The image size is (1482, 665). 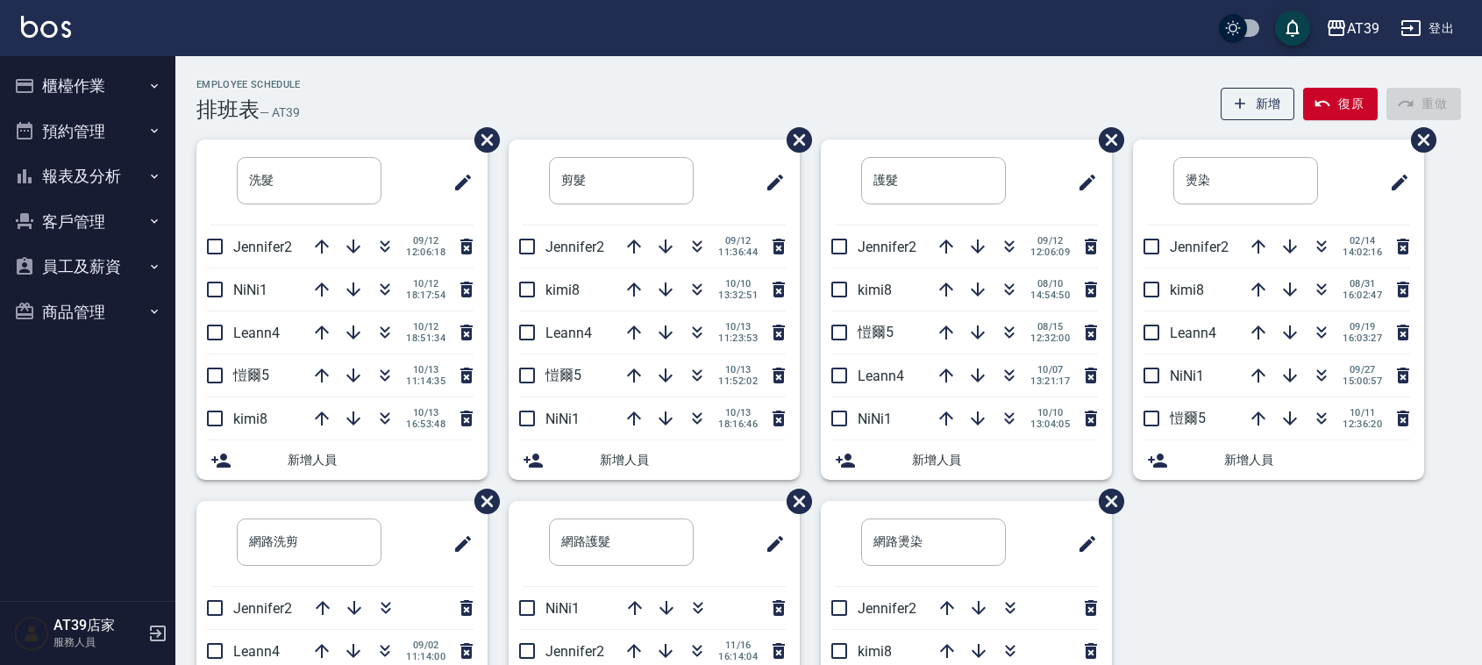 I want to click on span: 08/31, so click(x=1362, y=283).